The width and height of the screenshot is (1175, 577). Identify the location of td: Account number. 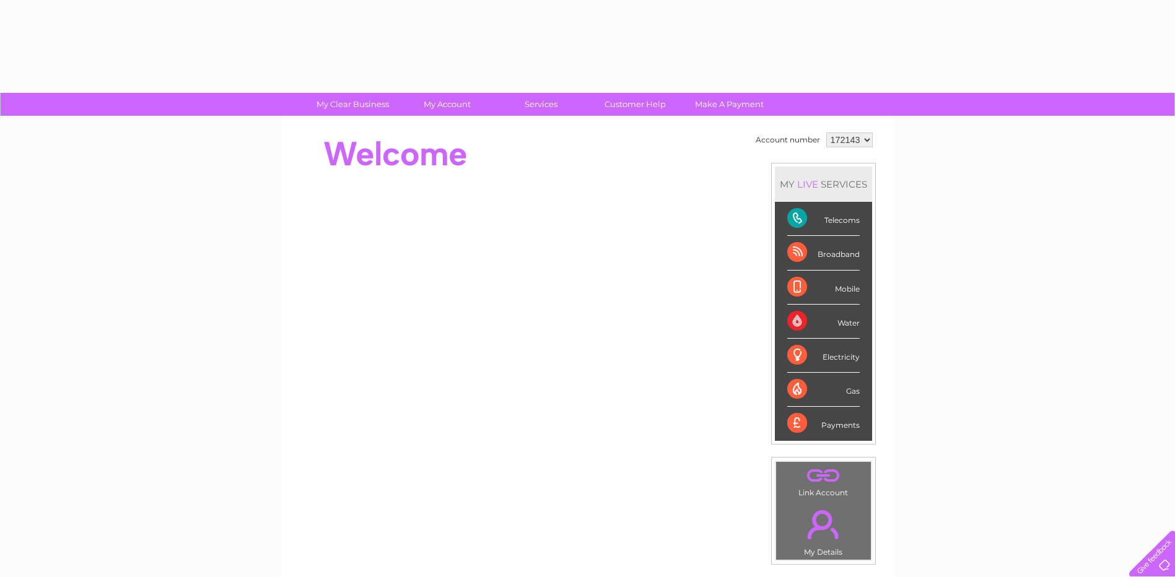
(788, 140).